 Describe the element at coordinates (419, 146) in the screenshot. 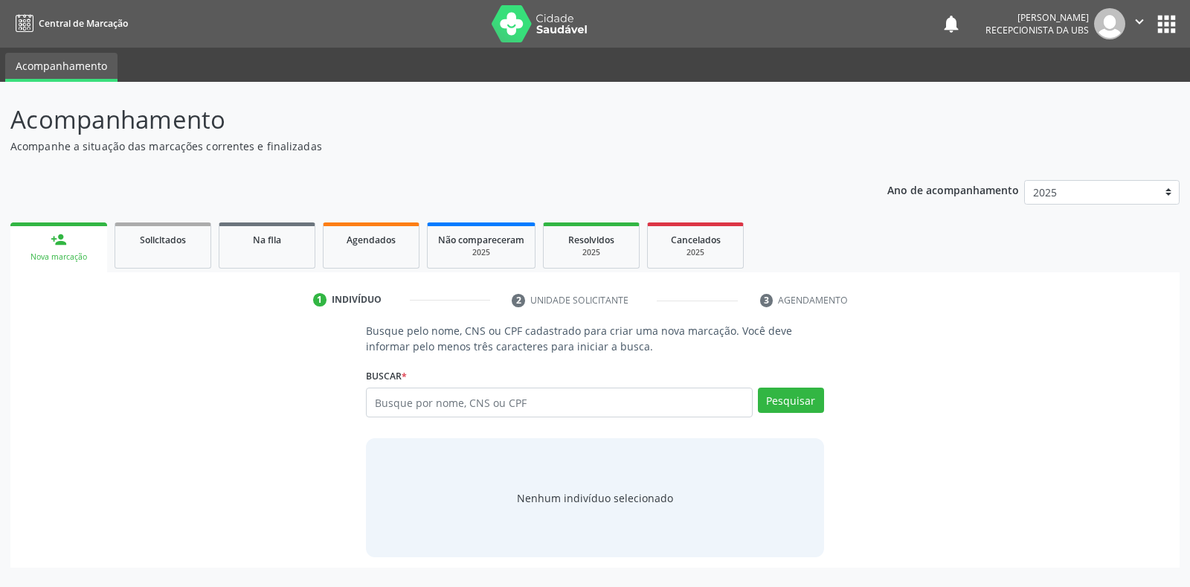

I see `p: Acompanhe a situação das marcações correntes e finalizadas` at that location.